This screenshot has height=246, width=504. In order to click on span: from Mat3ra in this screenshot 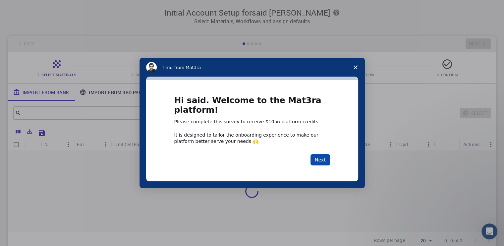, I will do `click(187, 67)`.